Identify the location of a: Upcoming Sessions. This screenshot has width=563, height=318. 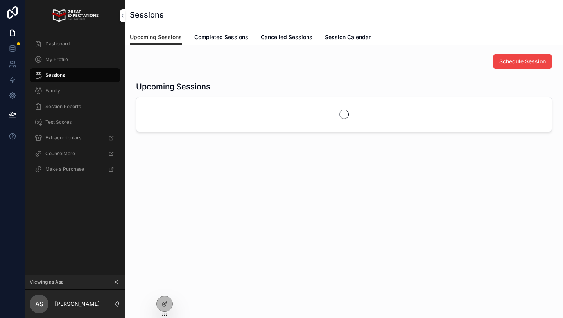
(156, 38).